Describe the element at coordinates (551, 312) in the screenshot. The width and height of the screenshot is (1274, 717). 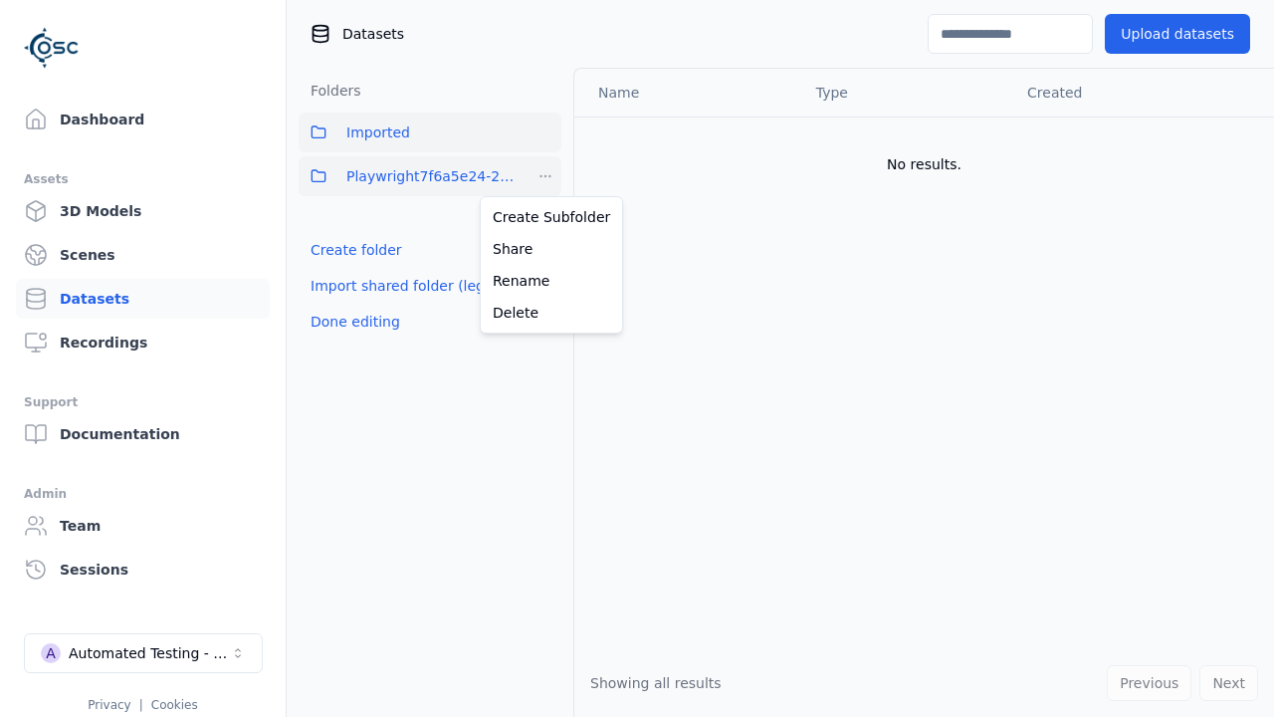
I see `div: Delete` at that location.